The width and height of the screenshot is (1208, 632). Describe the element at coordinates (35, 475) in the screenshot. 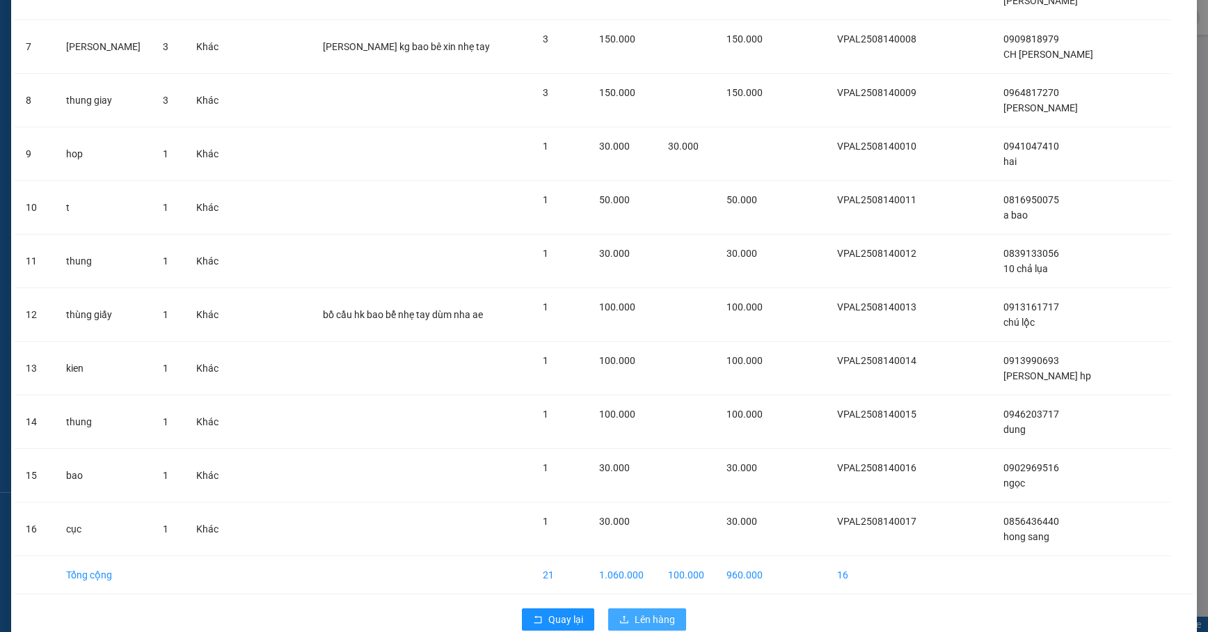

I see `td: 15` at that location.